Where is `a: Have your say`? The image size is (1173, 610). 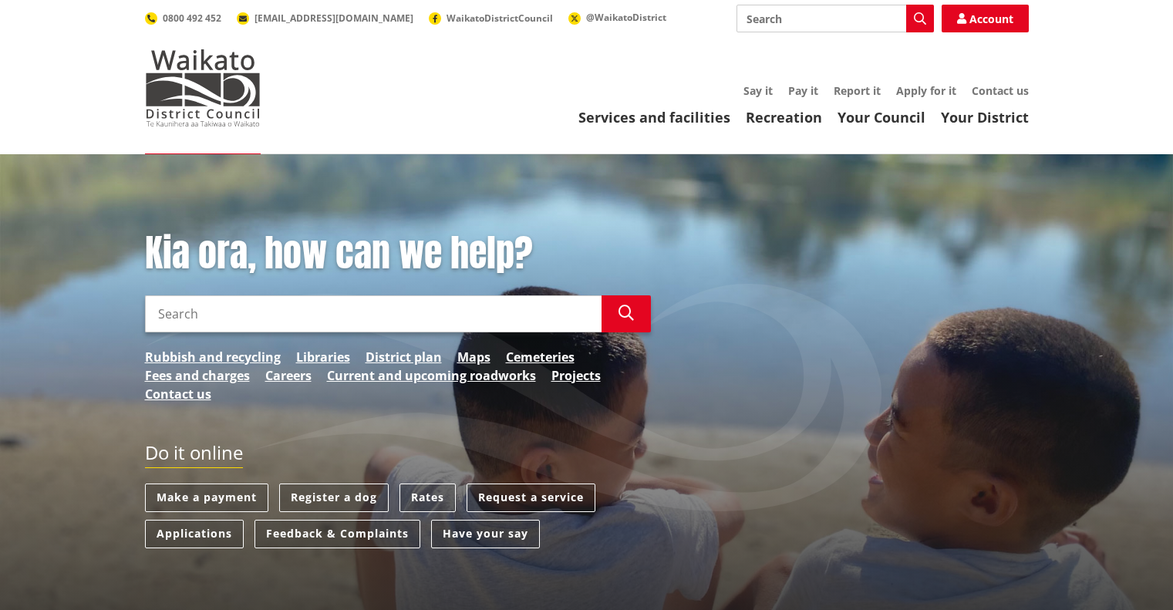 a: Have your say is located at coordinates (485, 534).